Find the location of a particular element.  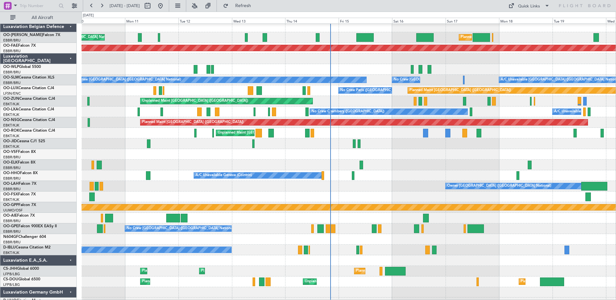

span: Refresh is located at coordinates (243, 6).